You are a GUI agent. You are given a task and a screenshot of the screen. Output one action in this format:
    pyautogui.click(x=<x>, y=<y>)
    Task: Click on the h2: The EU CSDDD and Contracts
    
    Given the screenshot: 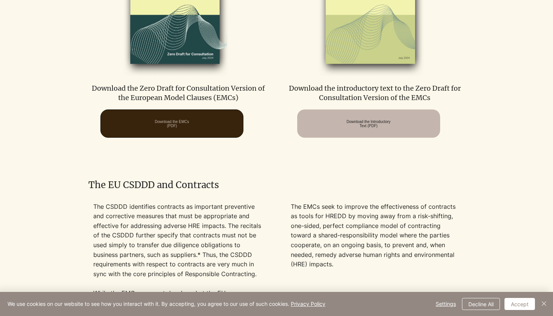 What is the action you would take?
    pyautogui.click(x=276, y=185)
    